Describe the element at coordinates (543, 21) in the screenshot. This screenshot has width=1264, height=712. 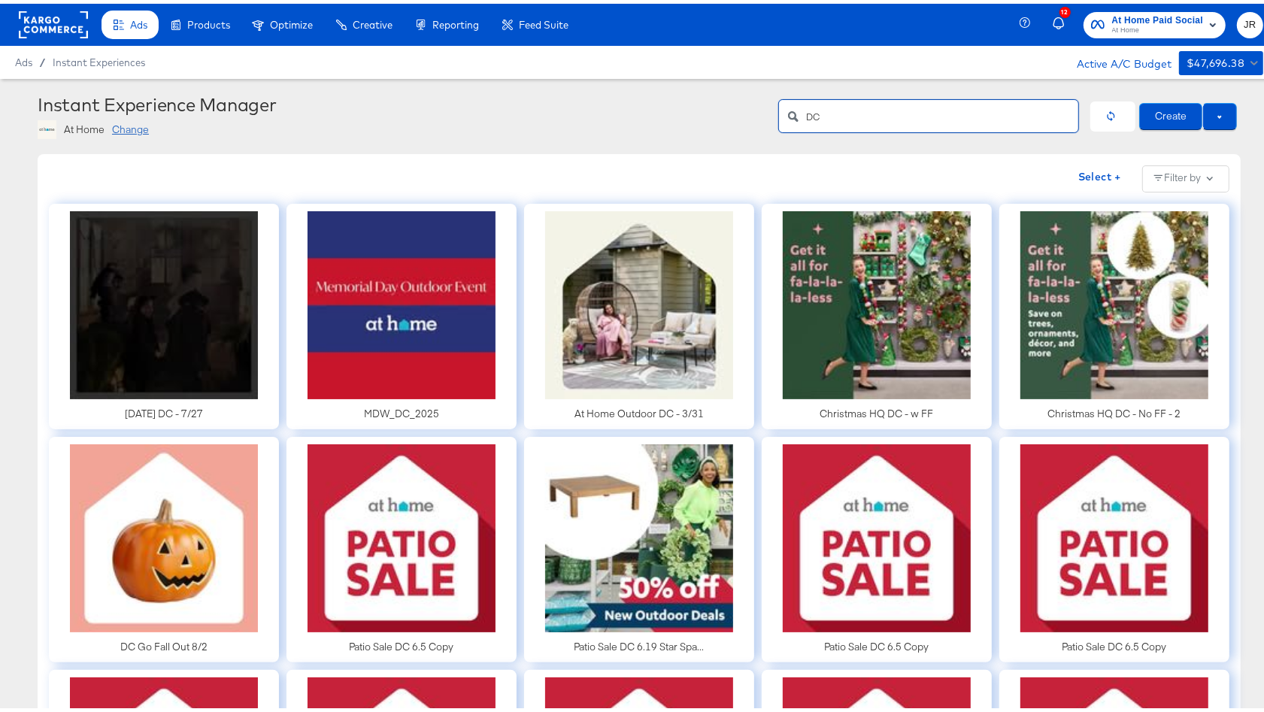
I see `span: Feed Suite` at that location.